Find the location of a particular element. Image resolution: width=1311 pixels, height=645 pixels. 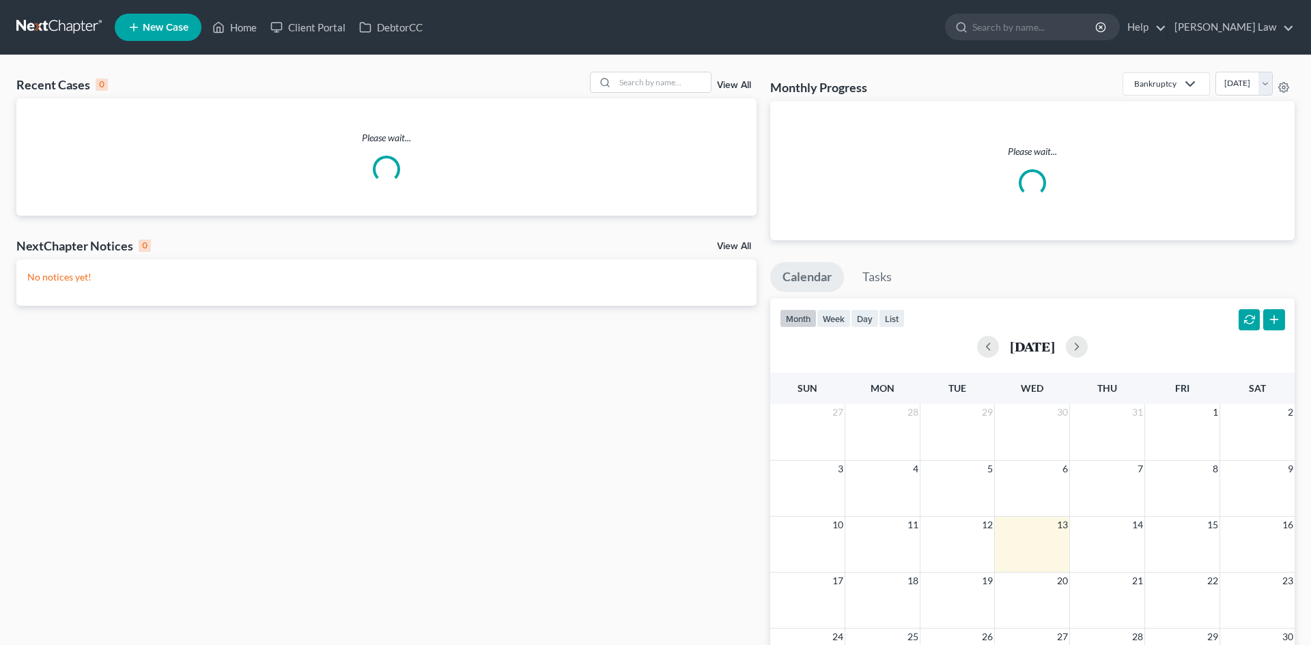

span: 20 is located at coordinates (1062, 581).